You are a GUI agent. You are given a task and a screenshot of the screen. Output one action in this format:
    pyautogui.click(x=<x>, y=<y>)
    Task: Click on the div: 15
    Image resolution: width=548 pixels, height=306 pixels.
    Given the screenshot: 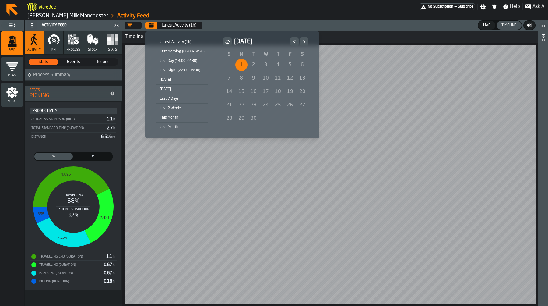 What is the action you would take?
    pyautogui.click(x=241, y=92)
    